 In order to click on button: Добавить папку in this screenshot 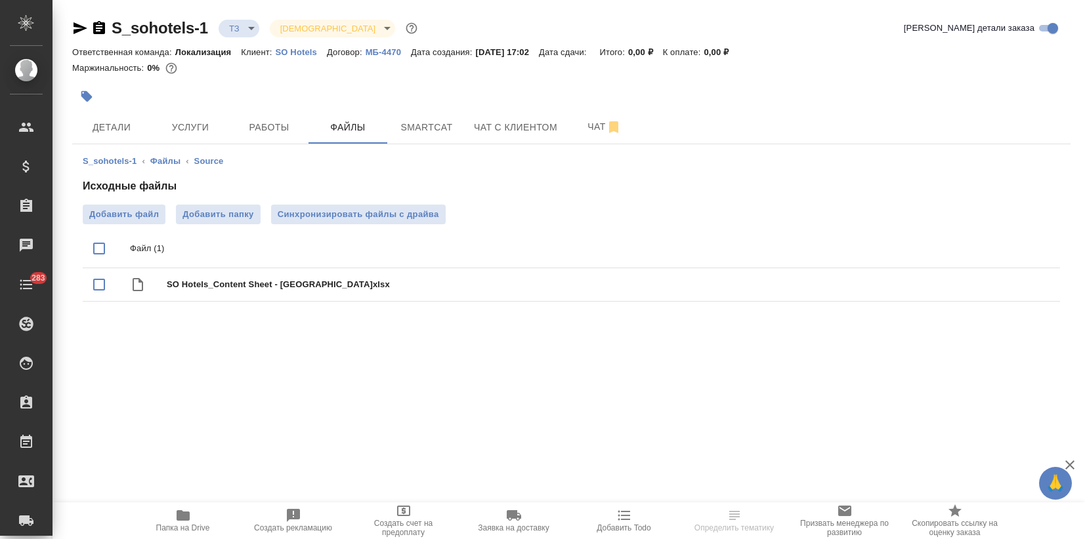, I will do `click(218, 215)`.